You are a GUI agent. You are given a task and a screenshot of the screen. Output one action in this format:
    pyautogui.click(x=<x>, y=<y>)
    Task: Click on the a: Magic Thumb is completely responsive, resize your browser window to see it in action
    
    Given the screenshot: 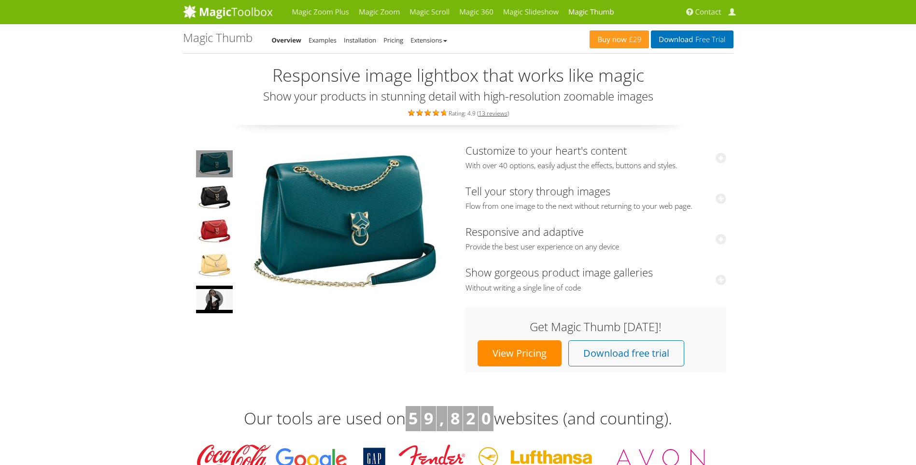 What is the action you would take?
    pyautogui.click(x=214, y=231)
    